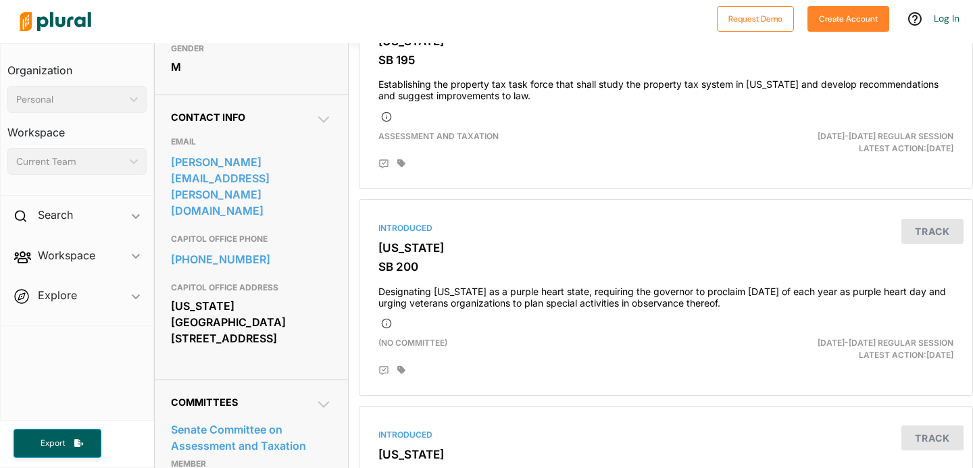  I want to click on span: Committees, so click(204, 402).